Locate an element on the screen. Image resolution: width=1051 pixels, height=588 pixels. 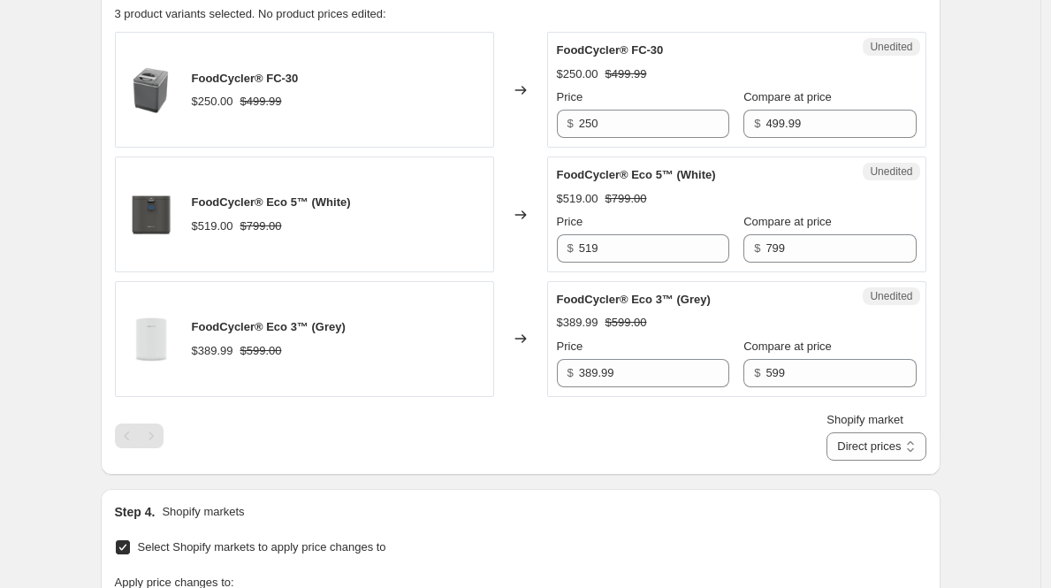
span: 3 product variants selected. No product prices edited: is located at coordinates (250, 13).